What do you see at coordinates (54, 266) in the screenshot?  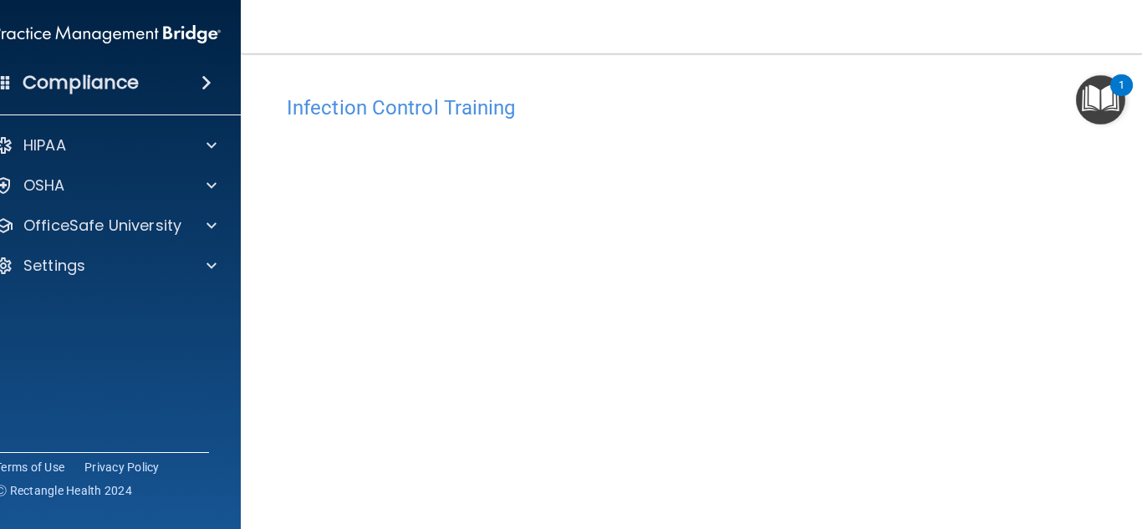 I see `p: Settings` at bounding box center [54, 266].